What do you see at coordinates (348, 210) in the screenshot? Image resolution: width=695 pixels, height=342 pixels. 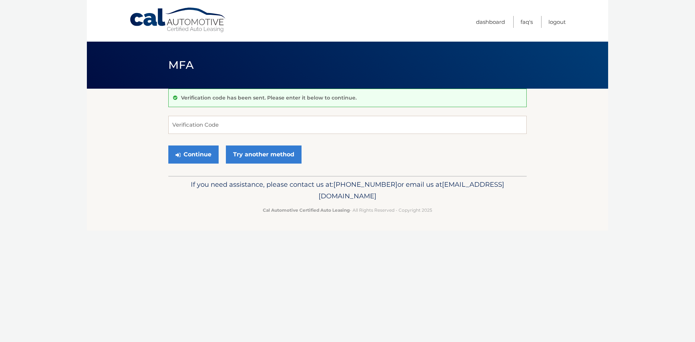 I see `p: - All Rights Reserved - Copyright 2025` at bounding box center [348, 210].